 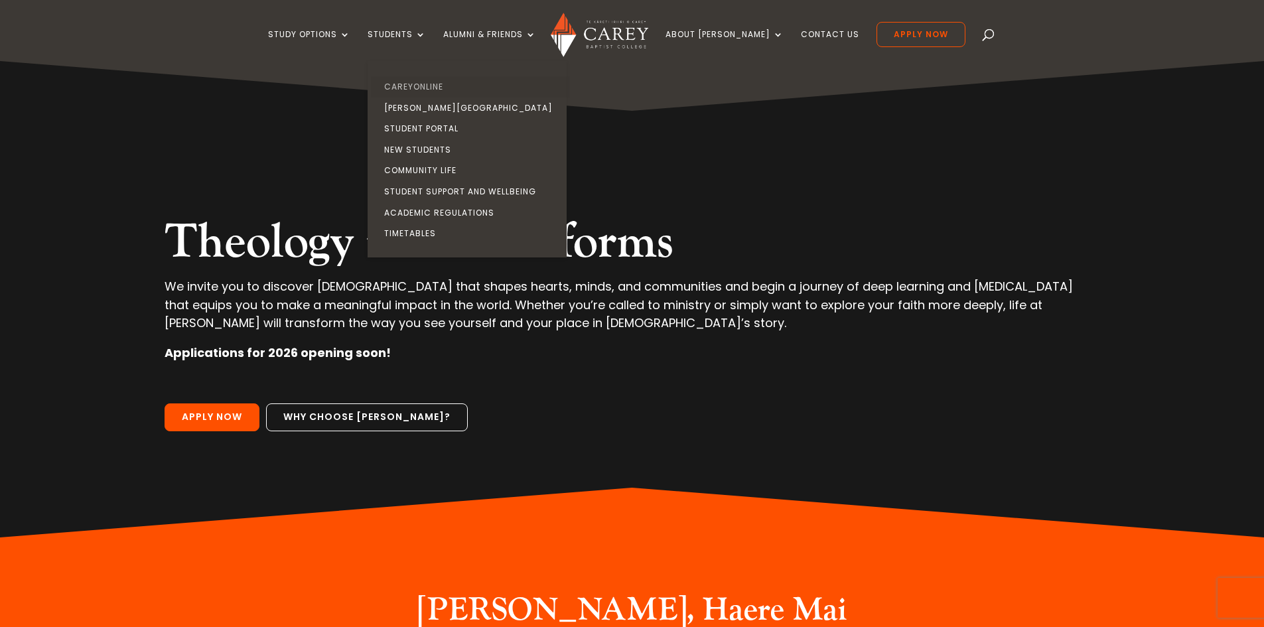 I want to click on a: Student Support and Wellbeing, so click(x=470, y=192).